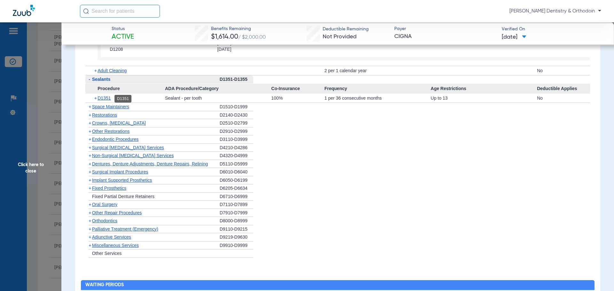 This screenshot has height=291, width=614. Describe the element at coordinates (236, 140) in the screenshot. I see `div: D3110-D3999` at that location.